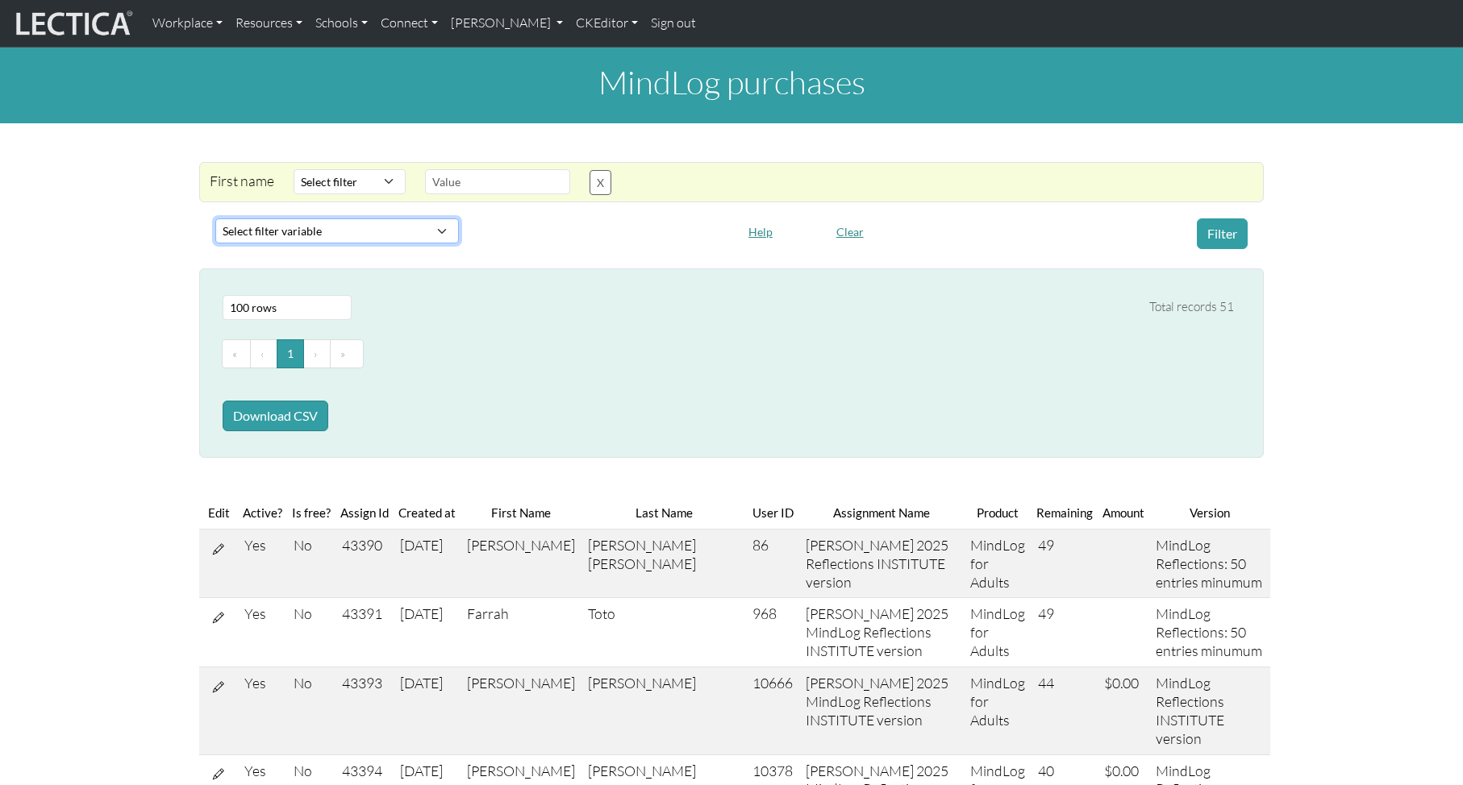 The image size is (1463, 785). What do you see at coordinates (1222, 234) in the screenshot?
I see `button: Filter` at bounding box center [1222, 234].